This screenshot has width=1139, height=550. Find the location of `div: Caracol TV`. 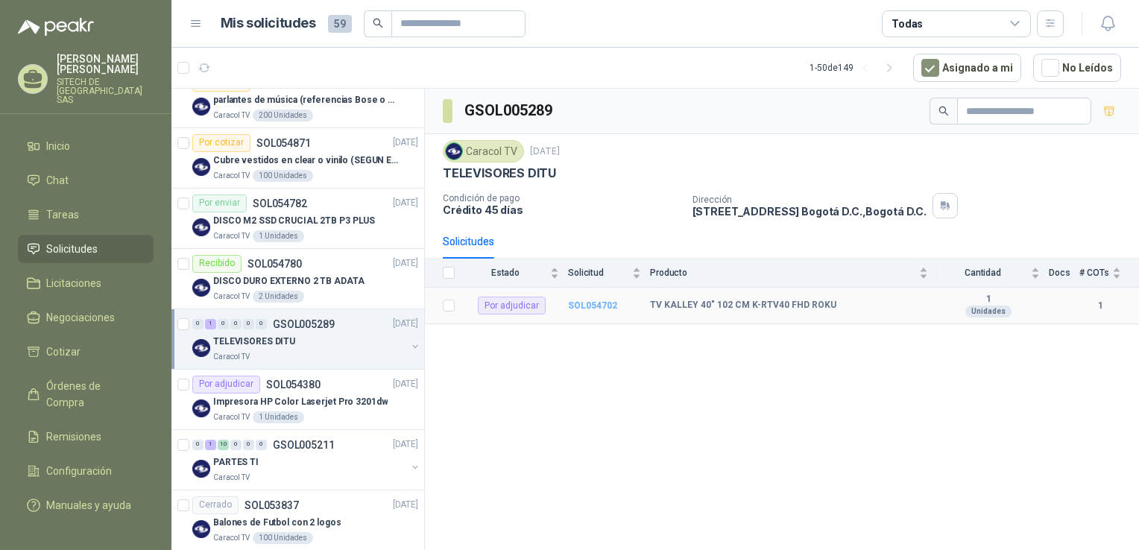

div: Caracol TV is located at coordinates (483, 151).